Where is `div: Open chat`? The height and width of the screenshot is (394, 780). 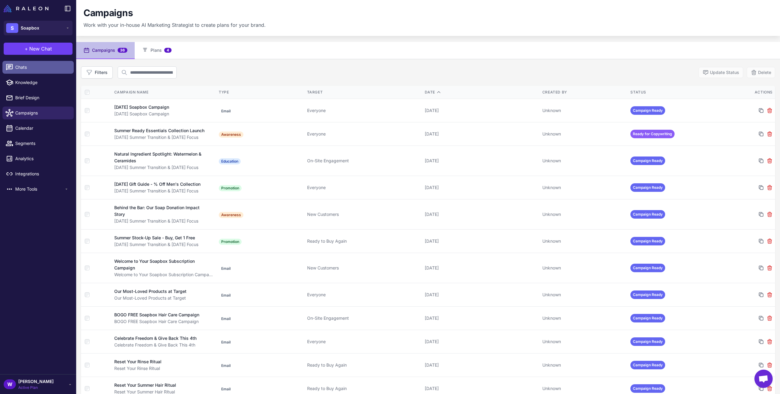
div: Open chat is located at coordinates (764, 379).